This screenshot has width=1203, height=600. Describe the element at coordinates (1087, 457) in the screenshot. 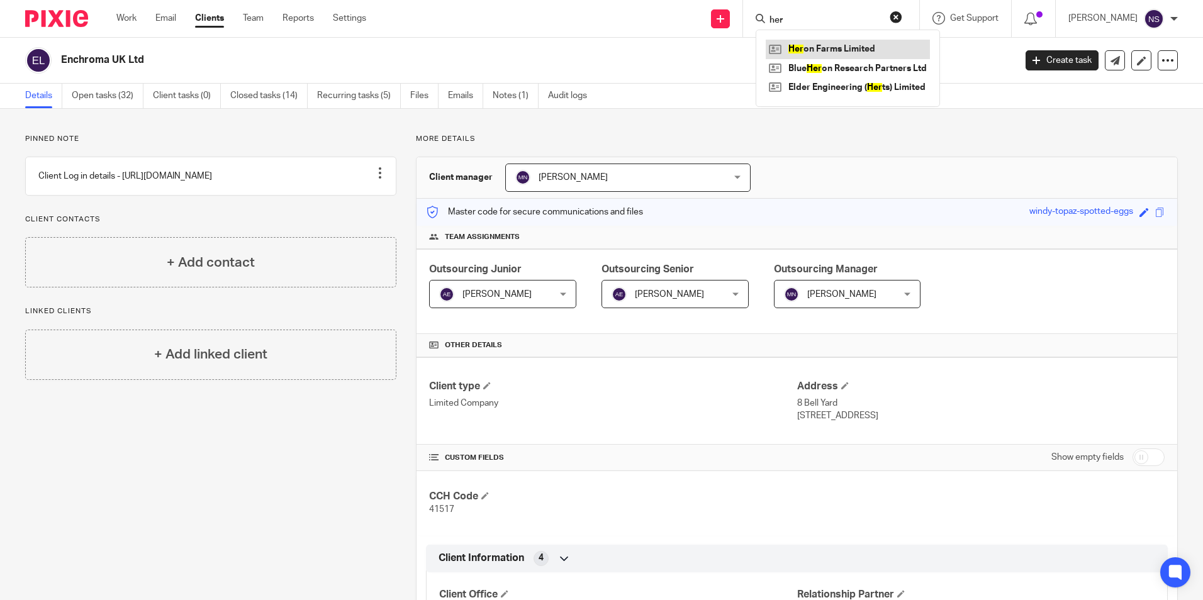

I see `label: Show empty fields` at that location.